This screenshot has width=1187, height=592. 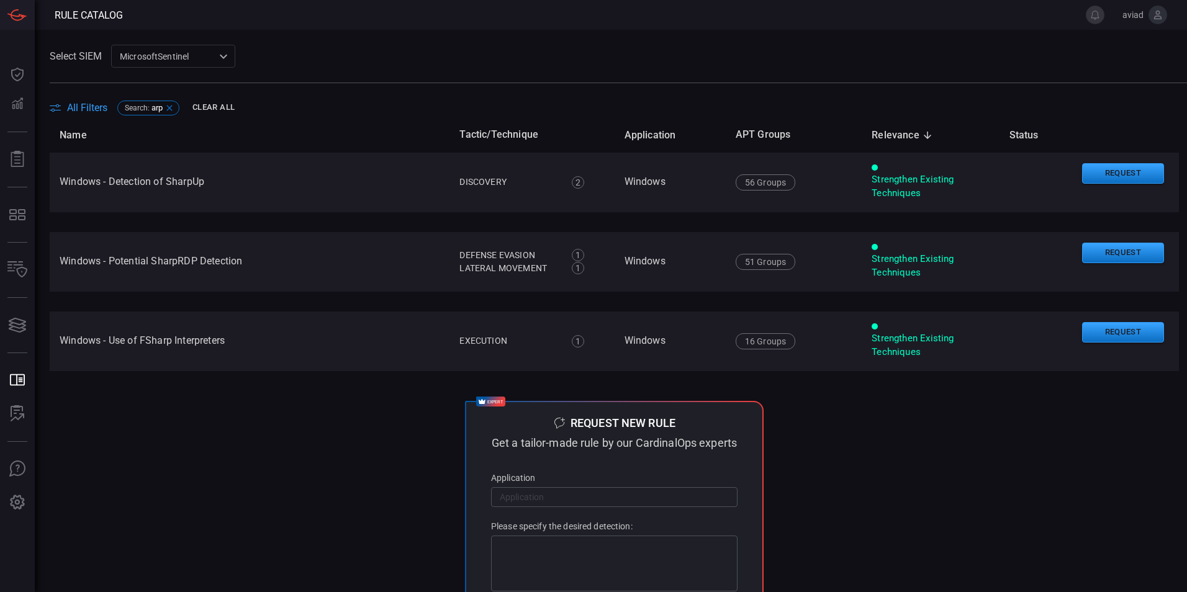 I want to click on button: ALERT ANALYSIS, so click(x=17, y=414).